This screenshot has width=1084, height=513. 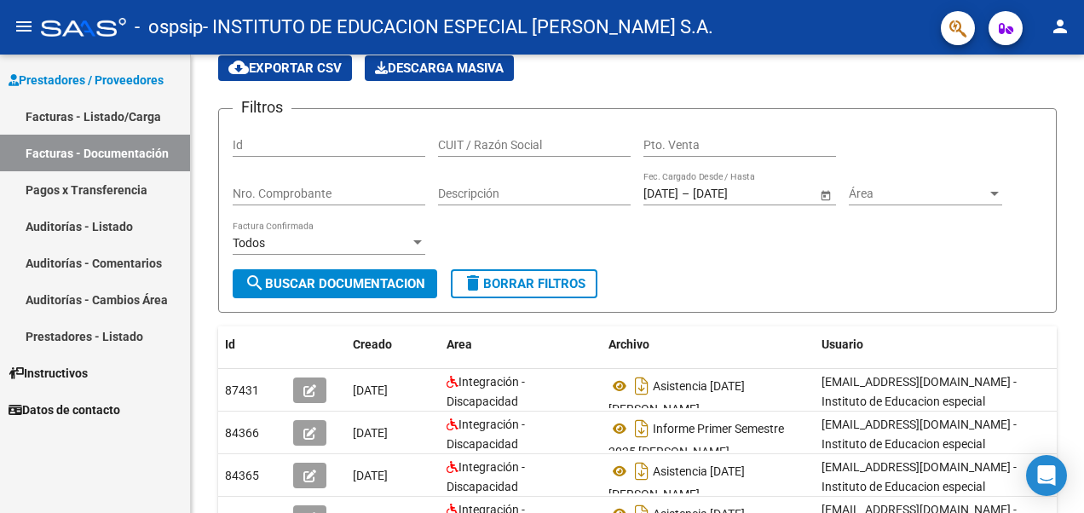 What do you see at coordinates (917, 193) in the screenshot?
I see `span: Área` at bounding box center [917, 193].